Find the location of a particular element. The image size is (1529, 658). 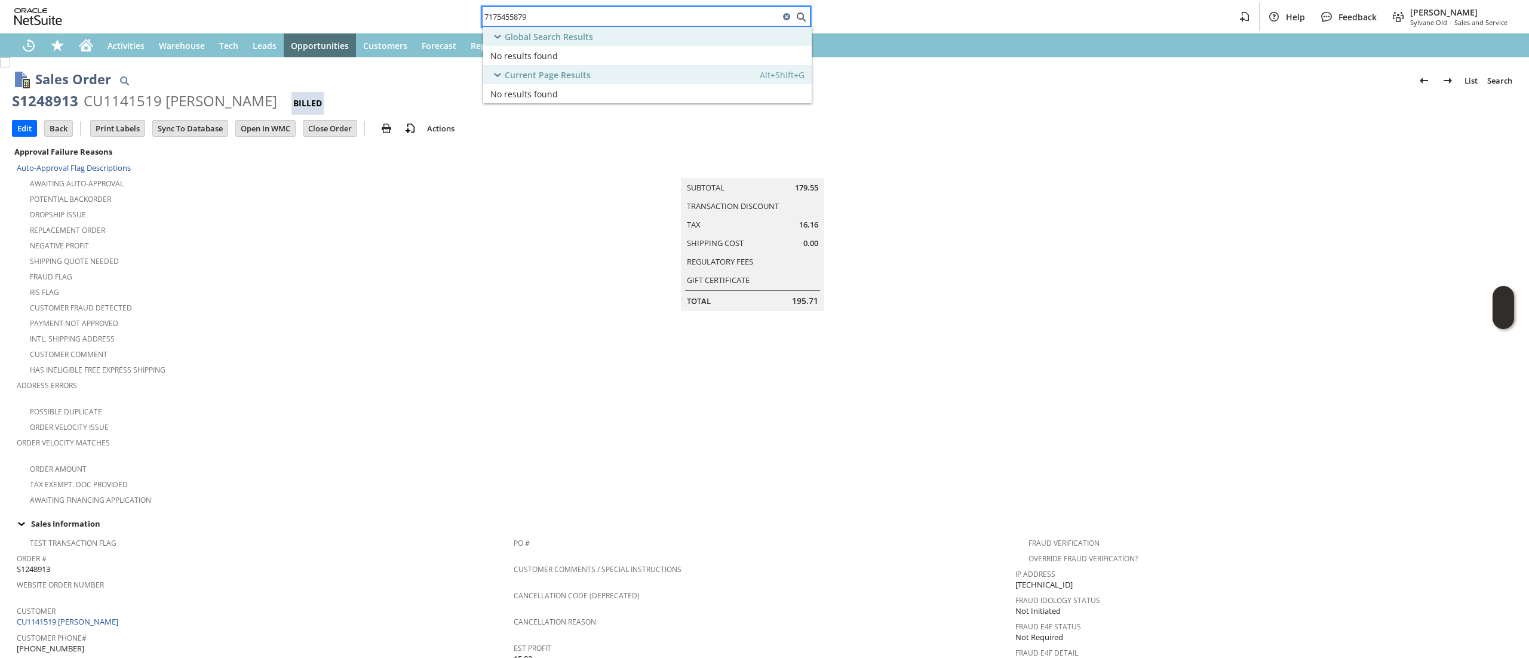

a: Fraud Idology Status is located at coordinates (1058, 600).